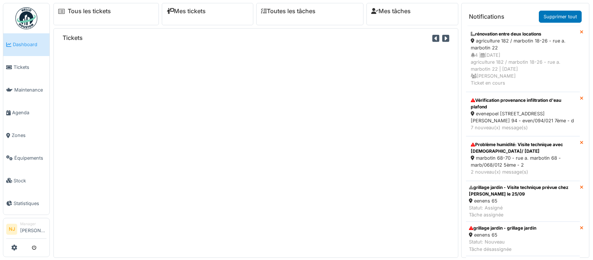 Image resolution: width=593 pixels, height=260 pixels. What do you see at coordinates (288, 11) in the screenshot?
I see `a: Toutes les tâches` at bounding box center [288, 11].